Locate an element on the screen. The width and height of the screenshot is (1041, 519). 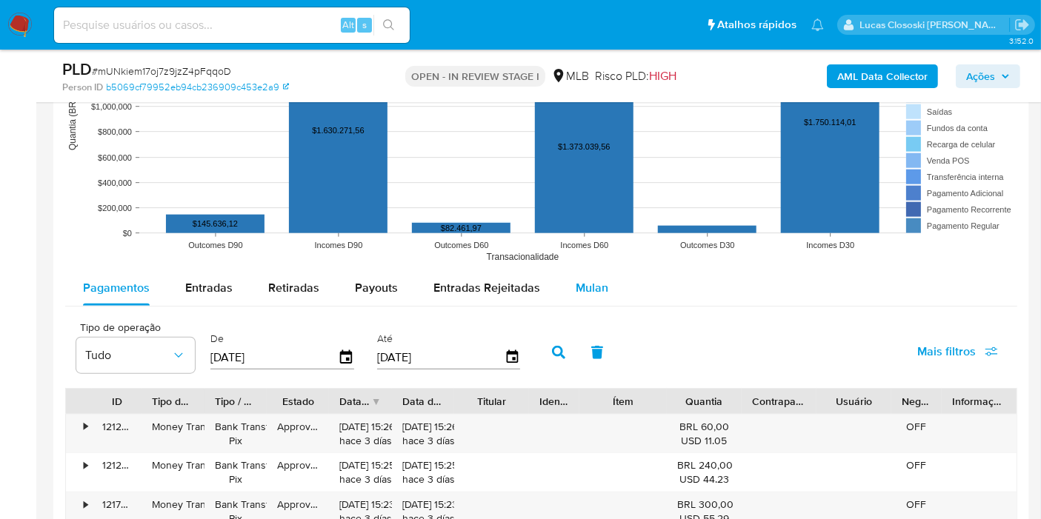
p: OPEN - IN REVIEW STAGE I is located at coordinates (475, 76).